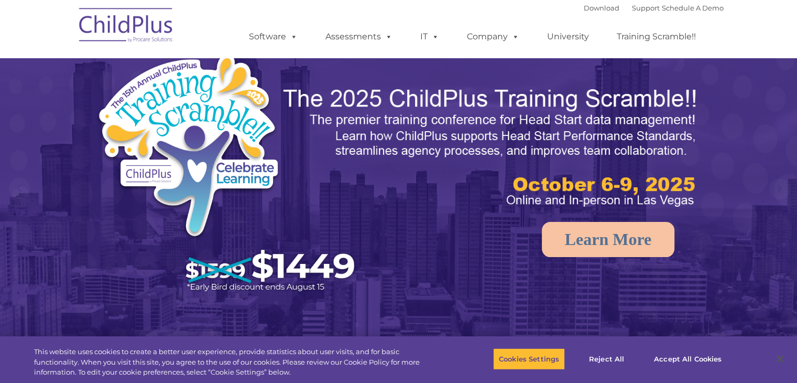 This screenshot has height=383, width=797. Describe the element at coordinates (273, 37) in the screenshot. I see `a: Software` at that location.